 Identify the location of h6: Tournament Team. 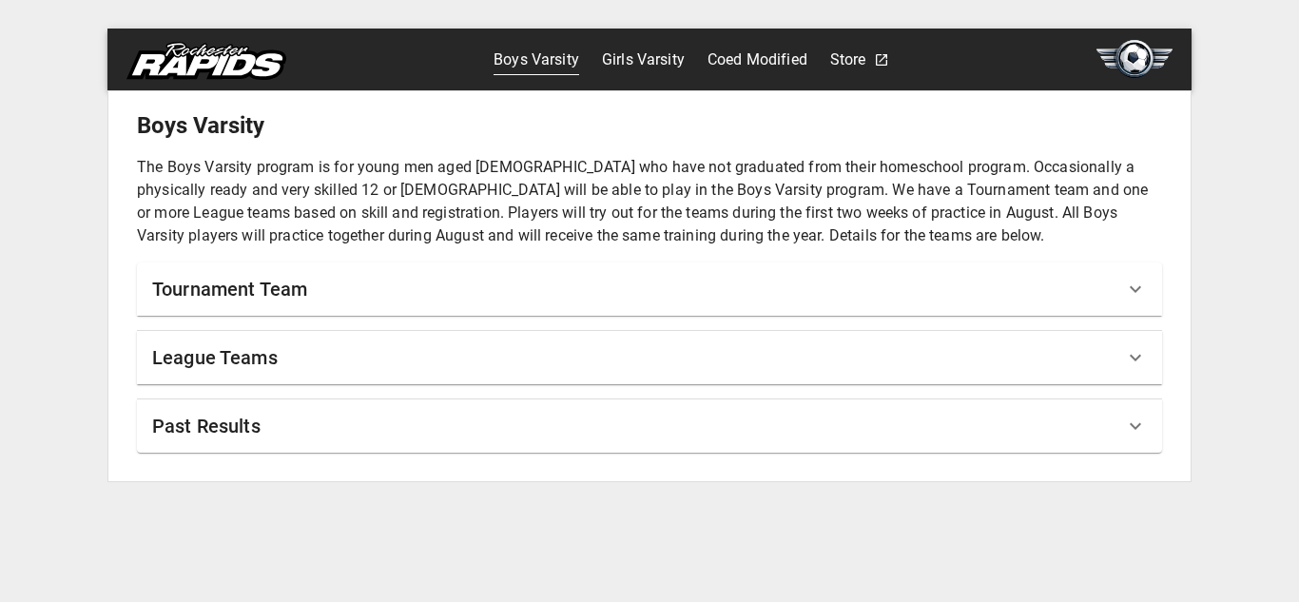
(229, 289).